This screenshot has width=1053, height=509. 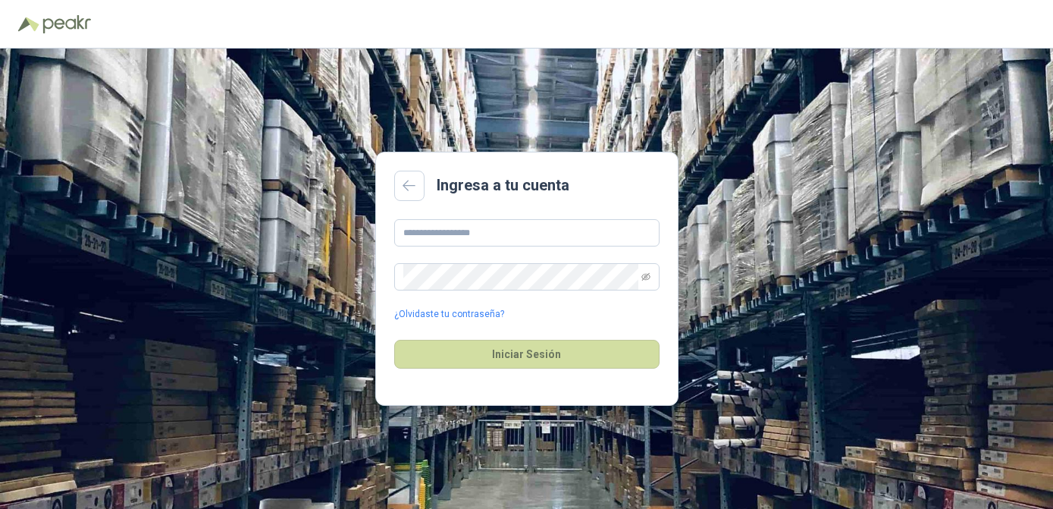 I want to click on img: Logo, so click(x=29, y=24).